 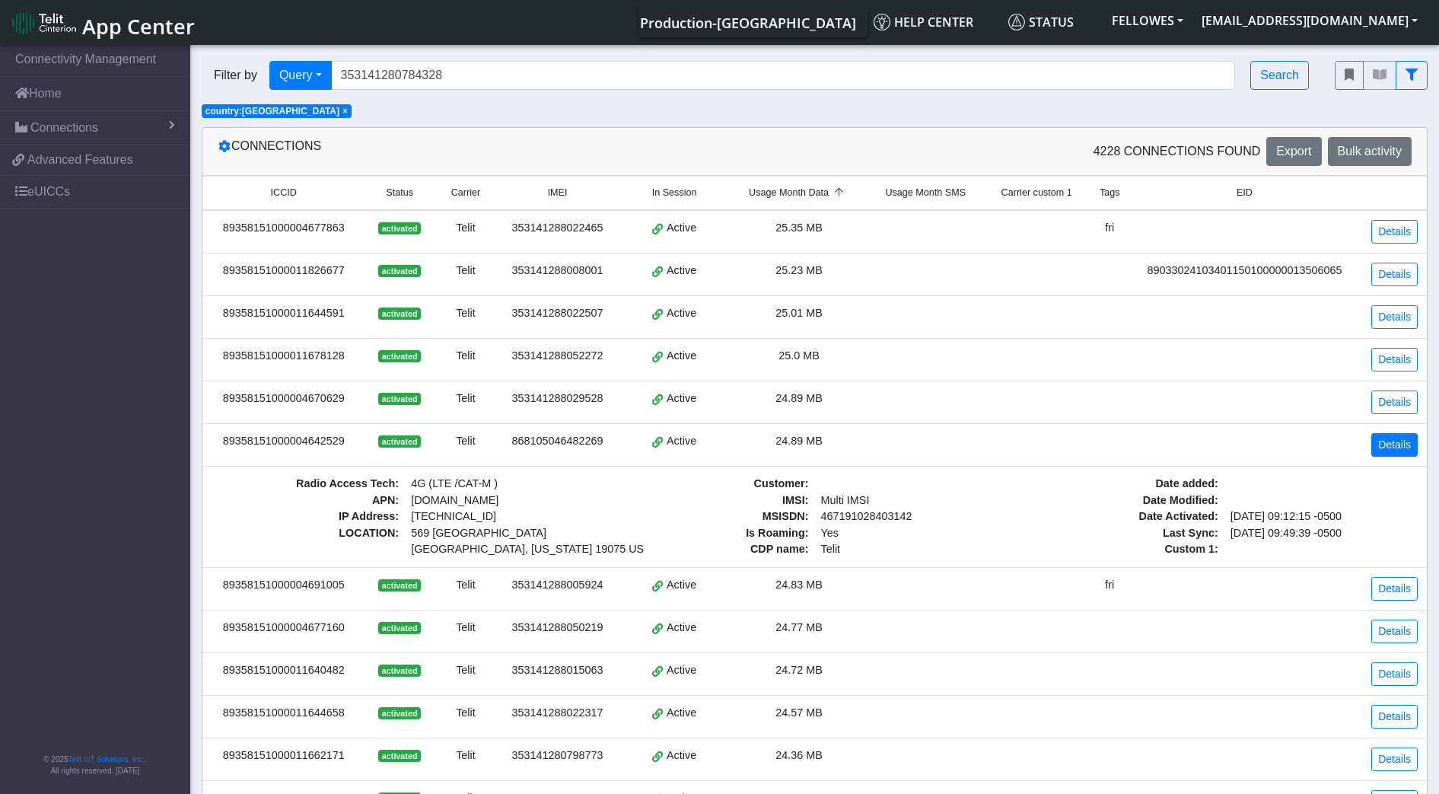 What do you see at coordinates (799, 313) in the screenshot?
I see `span: 25.01 MB` at bounding box center [799, 313].